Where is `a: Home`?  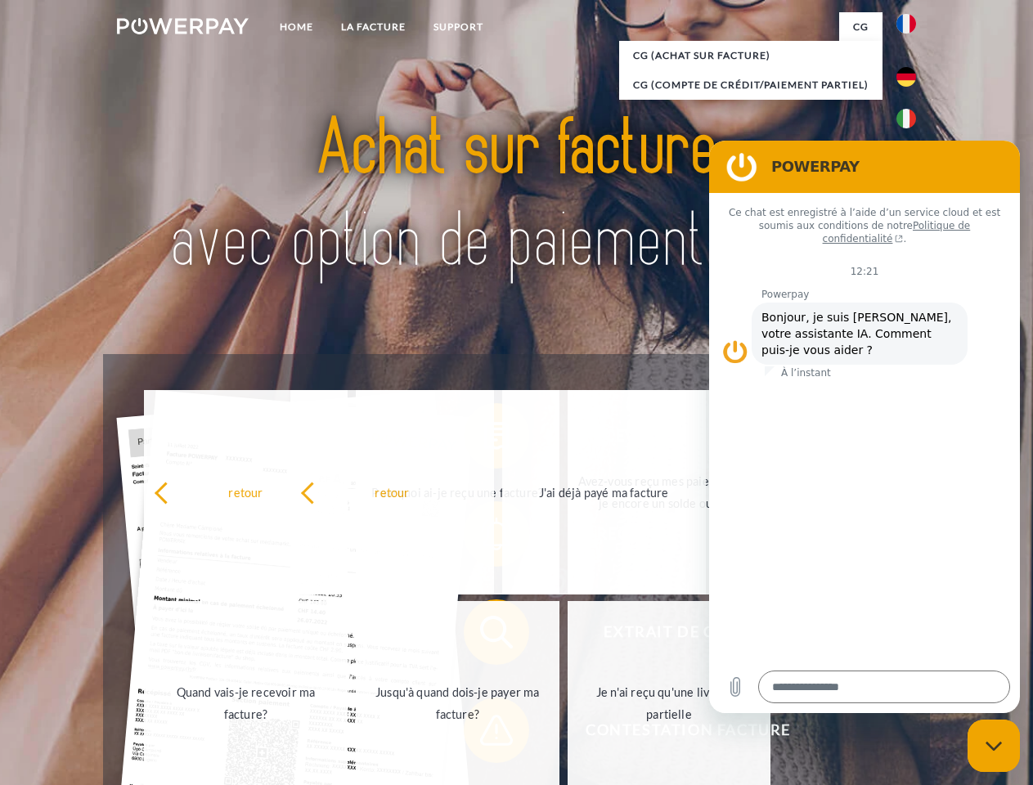
a: Home is located at coordinates (296, 27).